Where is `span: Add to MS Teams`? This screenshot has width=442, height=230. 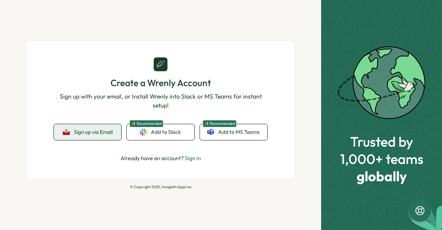
span: Add to MS Teams is located at coordinates (239, 132).